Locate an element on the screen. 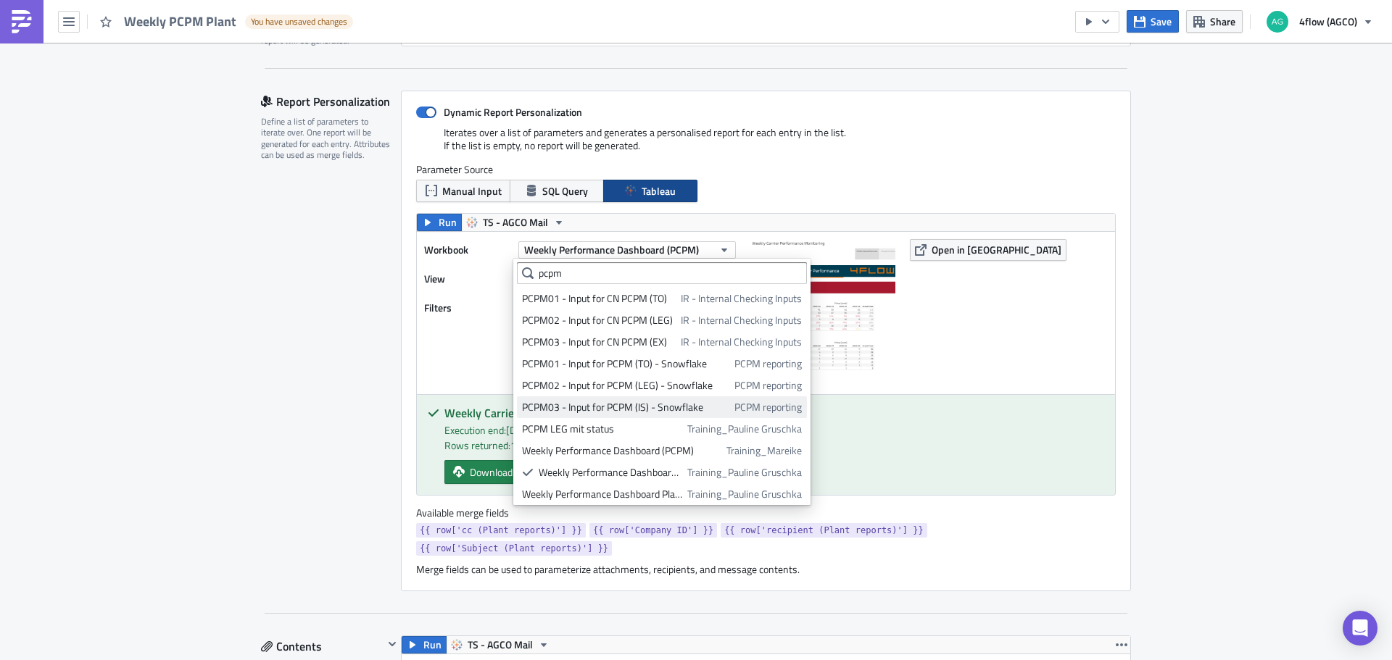 The height and width of the screenshot is (660, 1392). div: Optionally, perform a condition check before generating and sending a report. Only if true, the r... is located at coordinates (326, 24).